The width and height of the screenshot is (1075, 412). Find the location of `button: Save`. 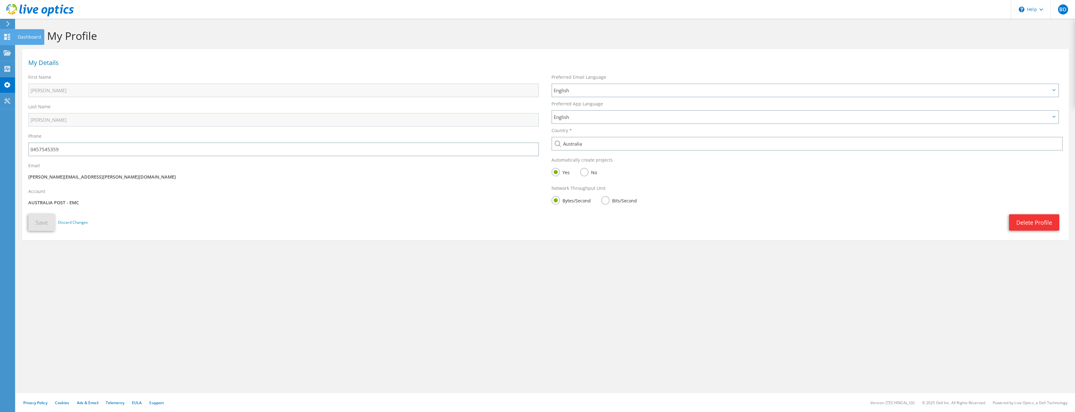

button: Save is located at coordinates (41, 223).